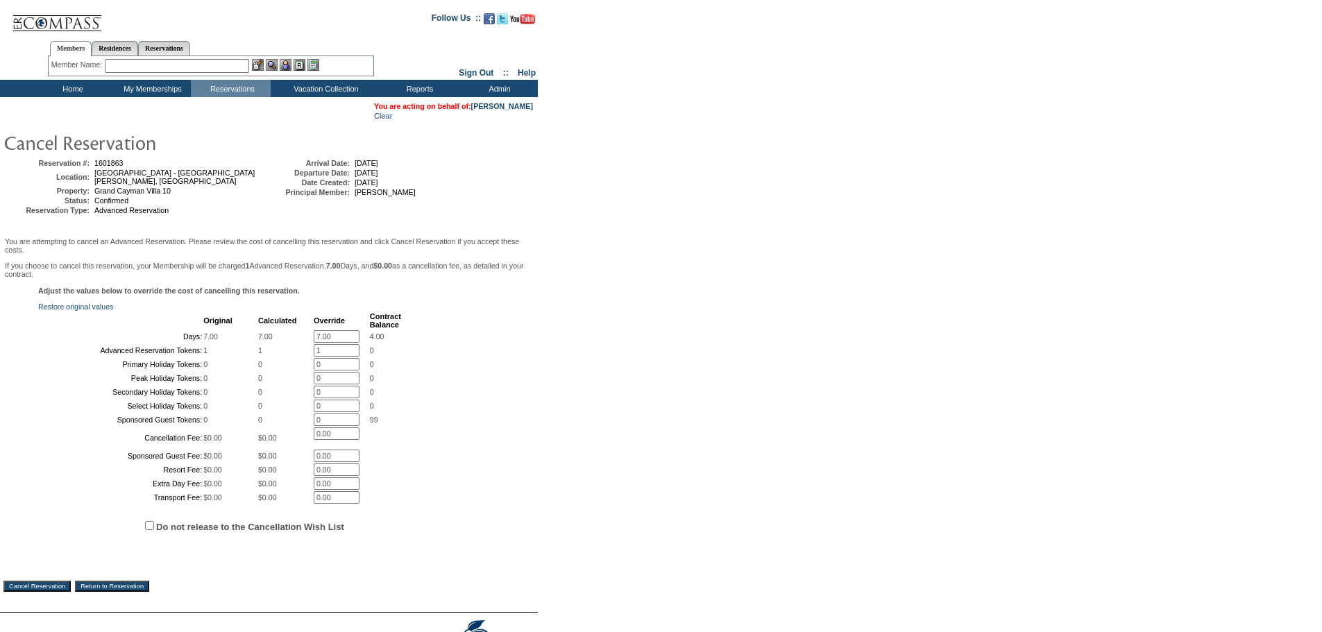  Describe the element at coordinates (374, 420) in the screenshot. I see `span: 99` at that location.